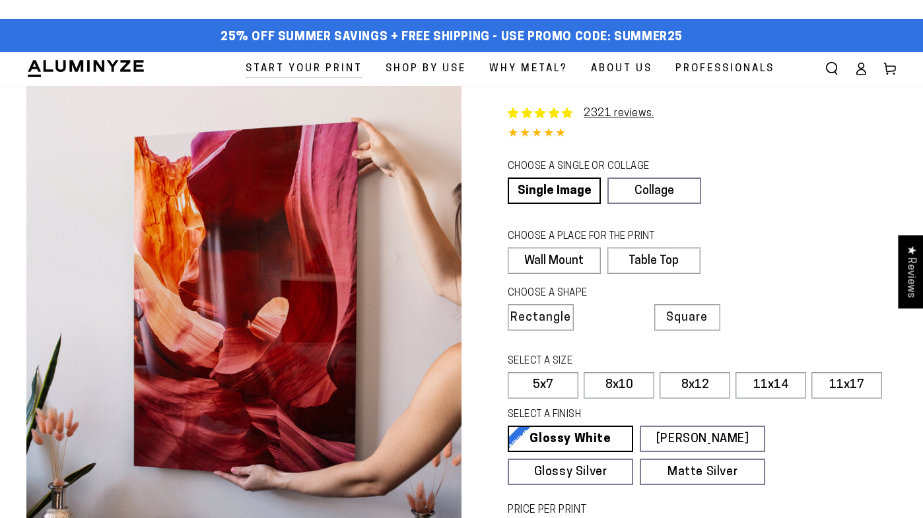 This screenshot has width=923, height=518. I want to click on a: Start Your Print, so click(304, 69).